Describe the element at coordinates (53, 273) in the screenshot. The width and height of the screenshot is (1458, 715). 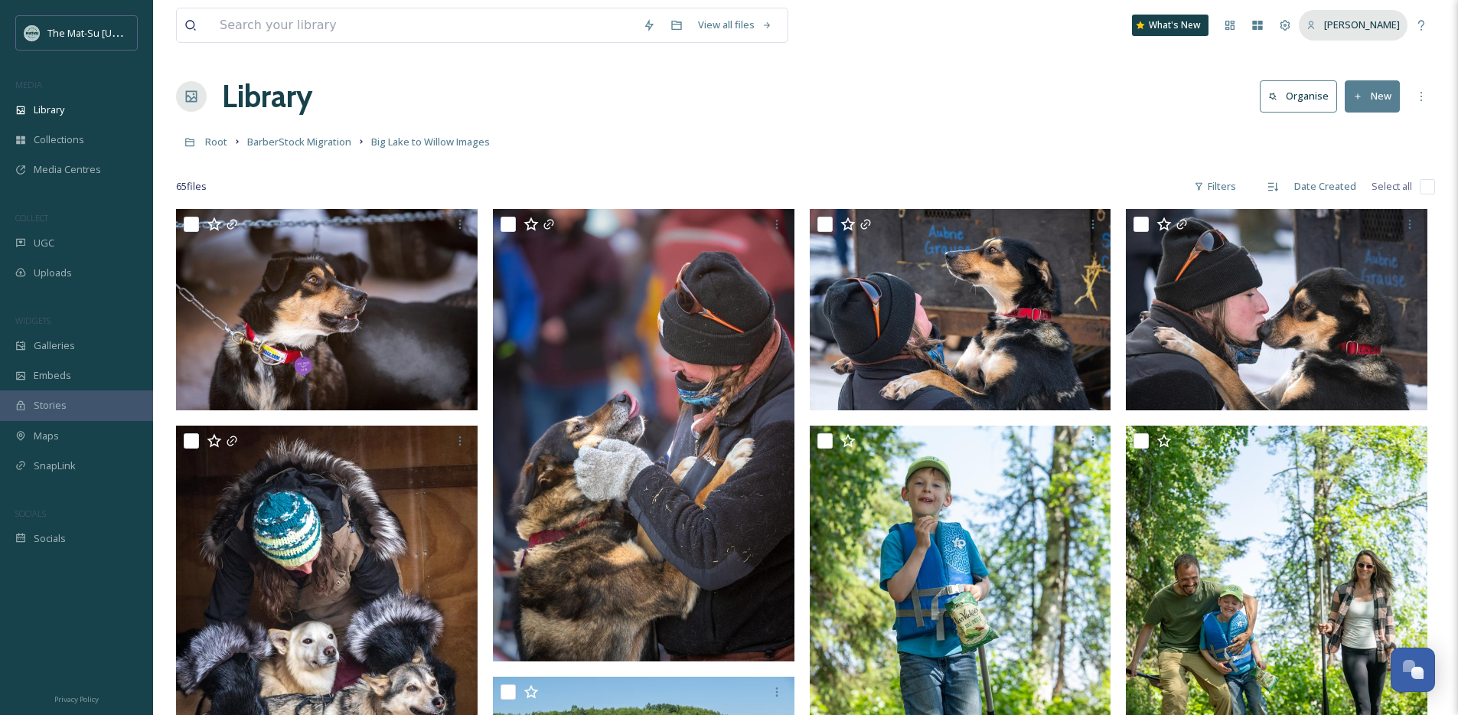
I see `span: Uploads` at that location.